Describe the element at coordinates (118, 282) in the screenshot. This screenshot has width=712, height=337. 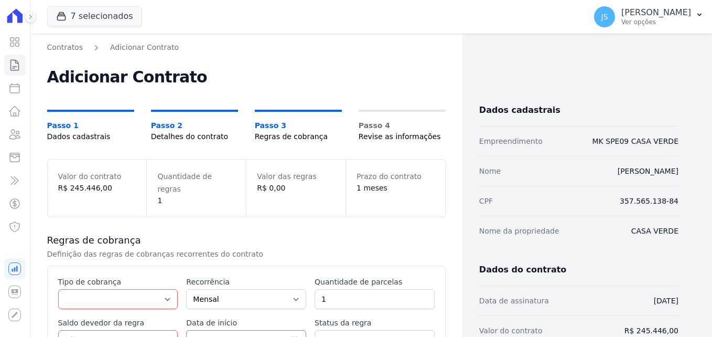
I see `label: Tipo de cobrança` at that location.